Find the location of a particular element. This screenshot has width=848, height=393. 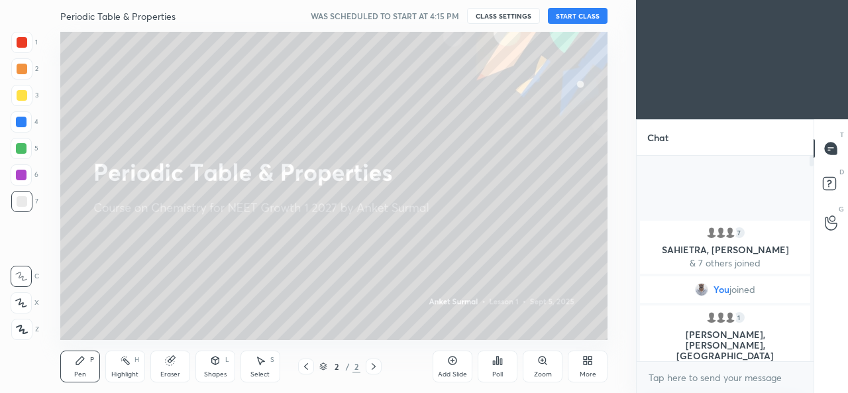

div: Add Slide is located at coordinates (452, 374).